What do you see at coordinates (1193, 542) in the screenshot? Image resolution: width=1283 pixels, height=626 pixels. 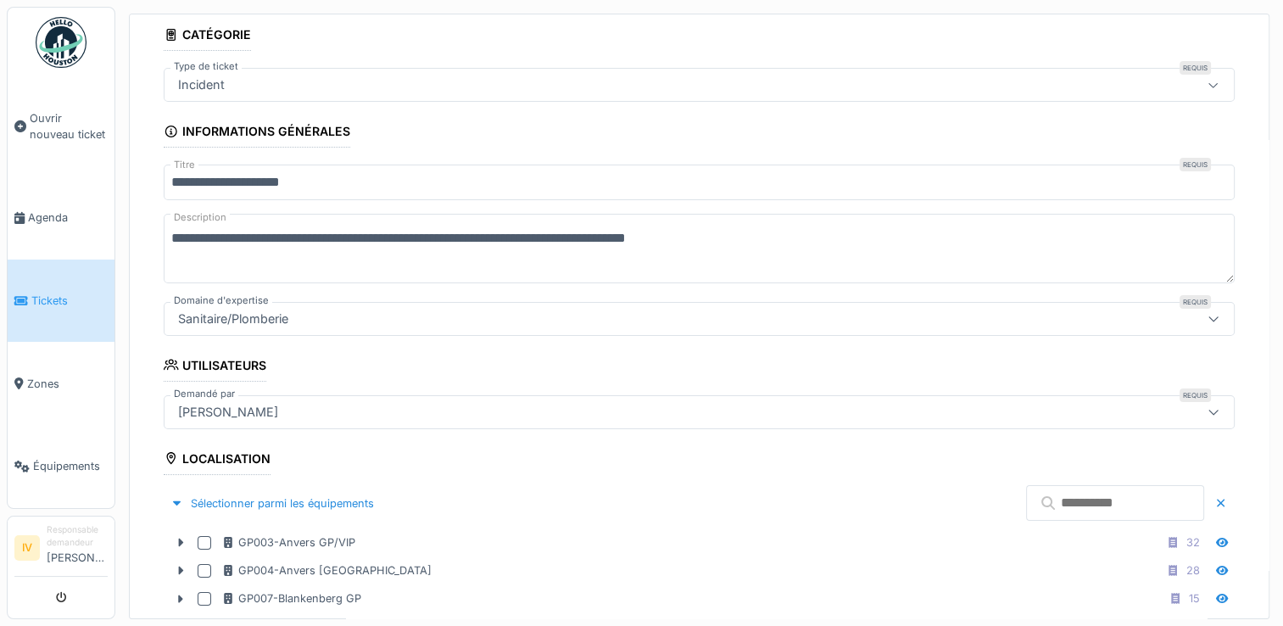 I see `div: 32` at bounding box center [1193, 542].